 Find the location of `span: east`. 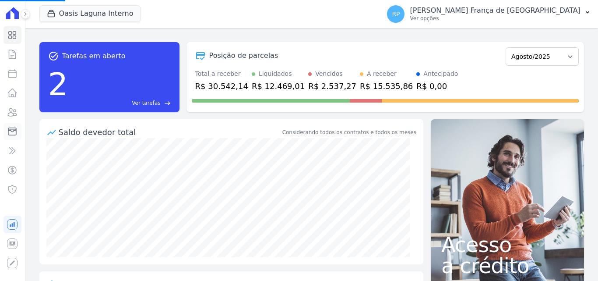

span: east is located at coordinates (167, 103).